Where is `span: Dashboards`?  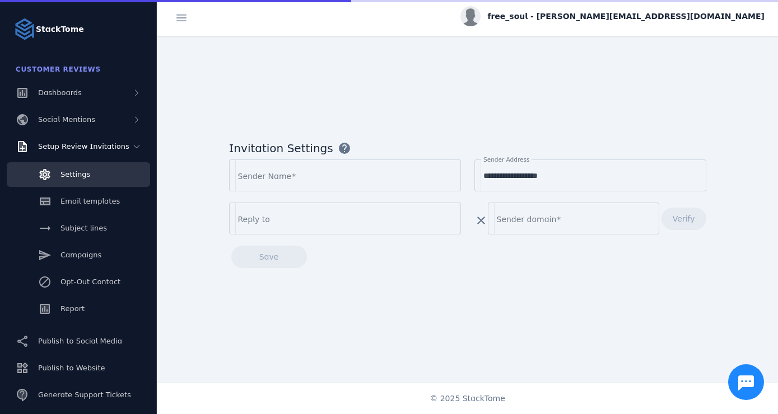 span: Dashboards is located at coordinates (60, 92).